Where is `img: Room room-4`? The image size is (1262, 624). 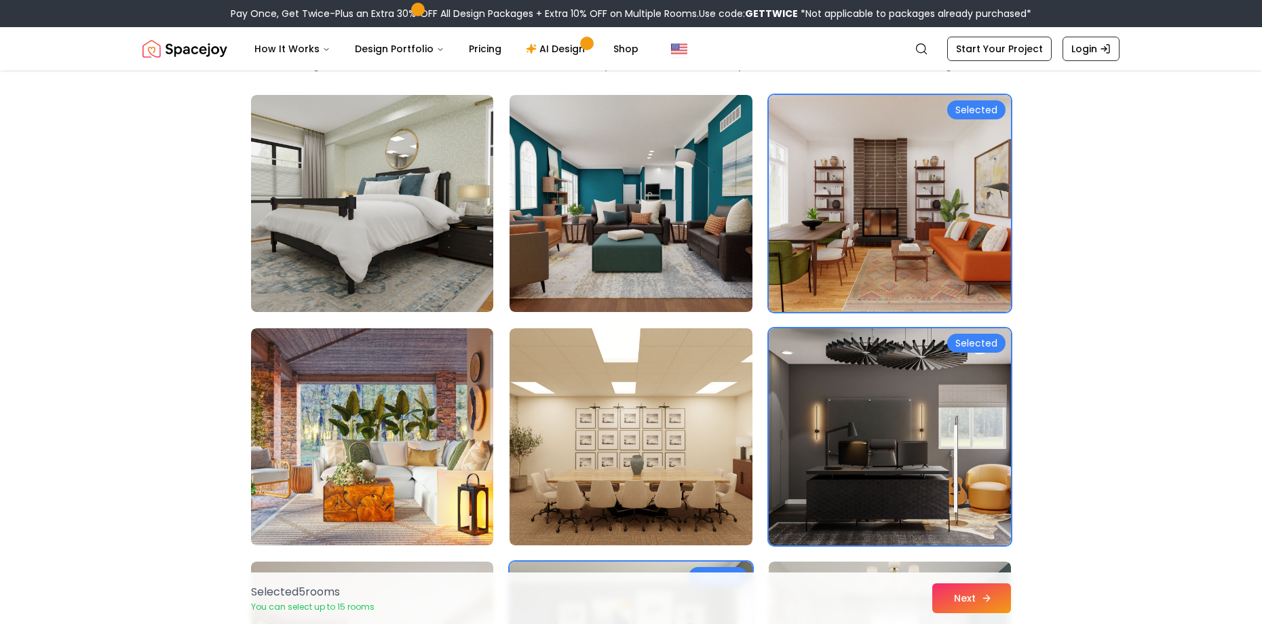
img: Room room-4 is located at coordinates (372, 437).